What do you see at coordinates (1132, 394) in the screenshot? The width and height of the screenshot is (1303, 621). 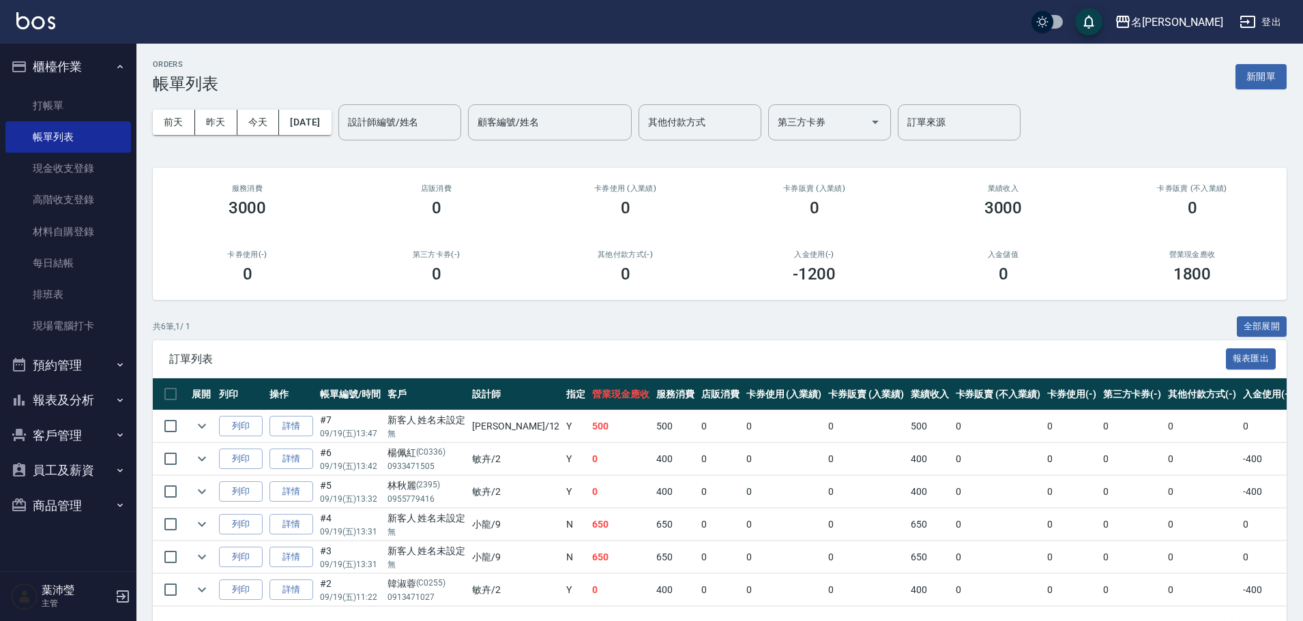 I see `th: 第三方卡券(-)` at bounding box center [1132, 394].